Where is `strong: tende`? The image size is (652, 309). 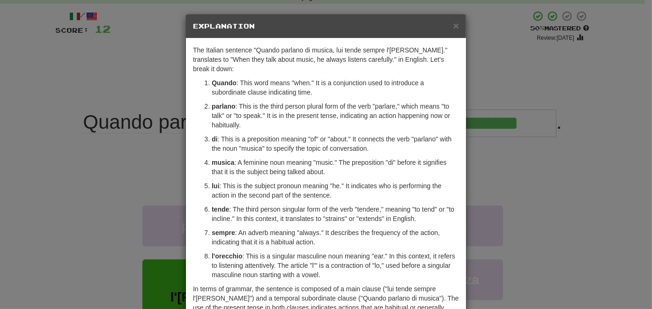
strong: tende is located at coordinates (220, 209).